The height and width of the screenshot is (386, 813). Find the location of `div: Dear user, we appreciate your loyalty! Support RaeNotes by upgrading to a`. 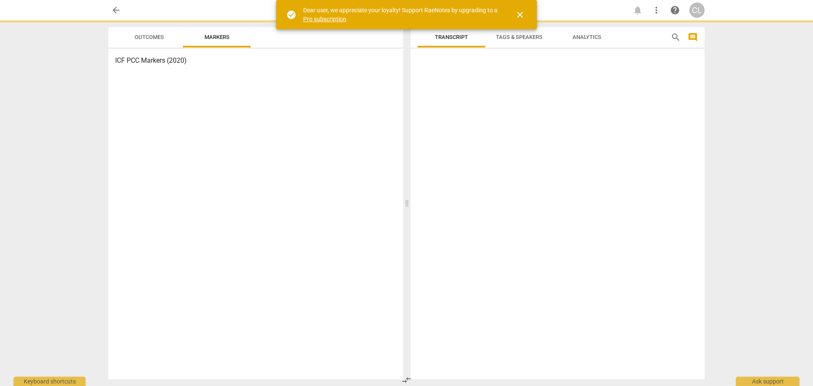

div: Dear user, we appreciate your loyalty! Support RaeNotes by upgrading to a is located at coordinates (401, 14).